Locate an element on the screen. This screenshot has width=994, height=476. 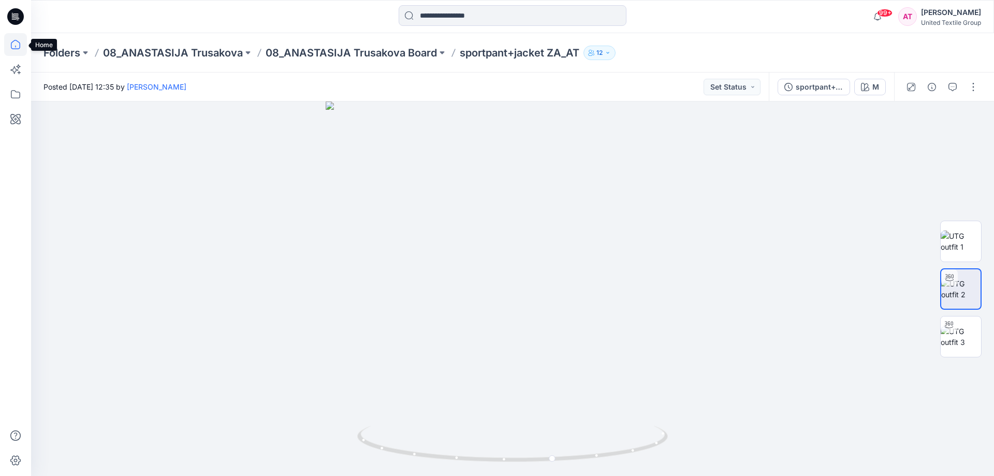
img: UTG outfit 2 is located at coordinates (960, 289).